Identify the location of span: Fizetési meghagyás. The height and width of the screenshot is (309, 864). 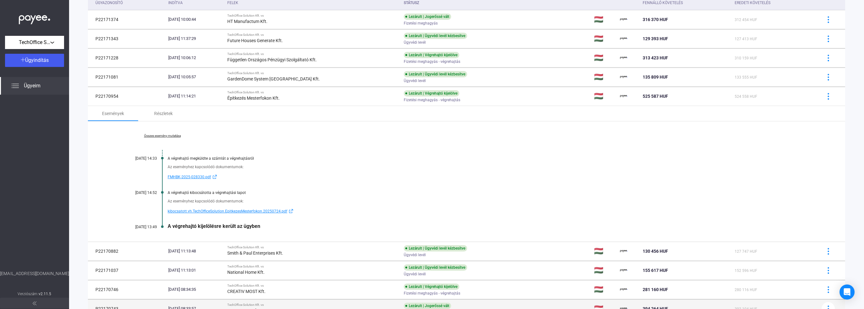
(421, 23).